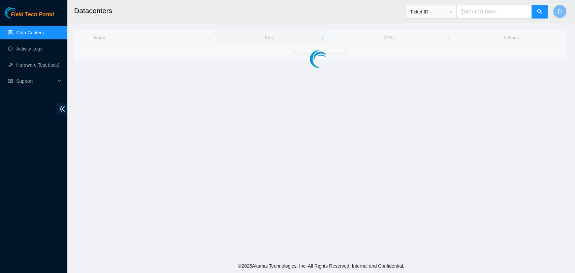 The image size is (575, 273). Describe the element at coordinates (10, 81) in the screenshot. I see `span: read` at that location.